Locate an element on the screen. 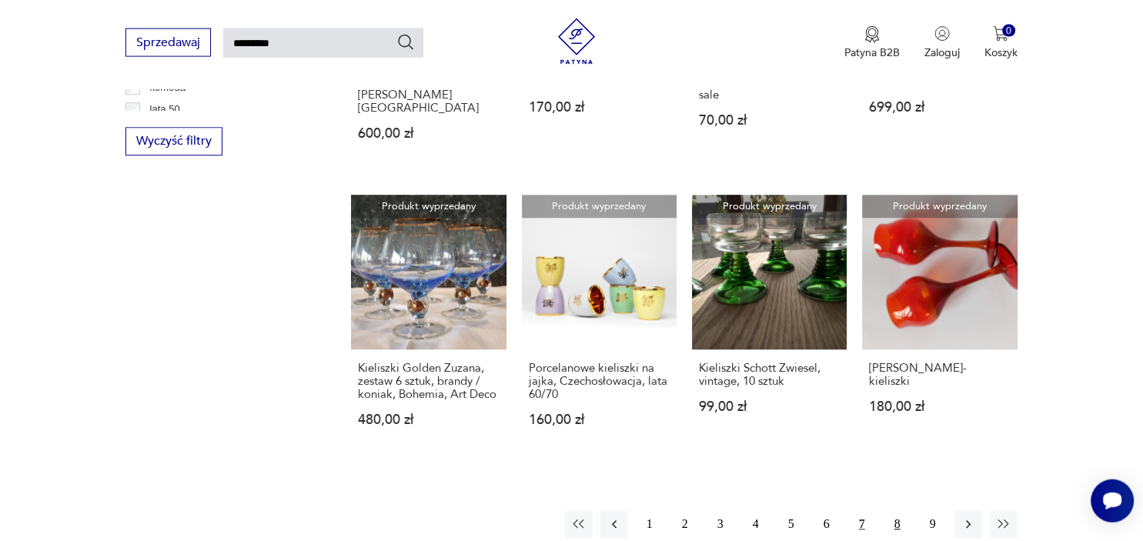 This screenshot has height=541, width=1143. button: Wyczyść filtry is located at coordinates (174, 142).